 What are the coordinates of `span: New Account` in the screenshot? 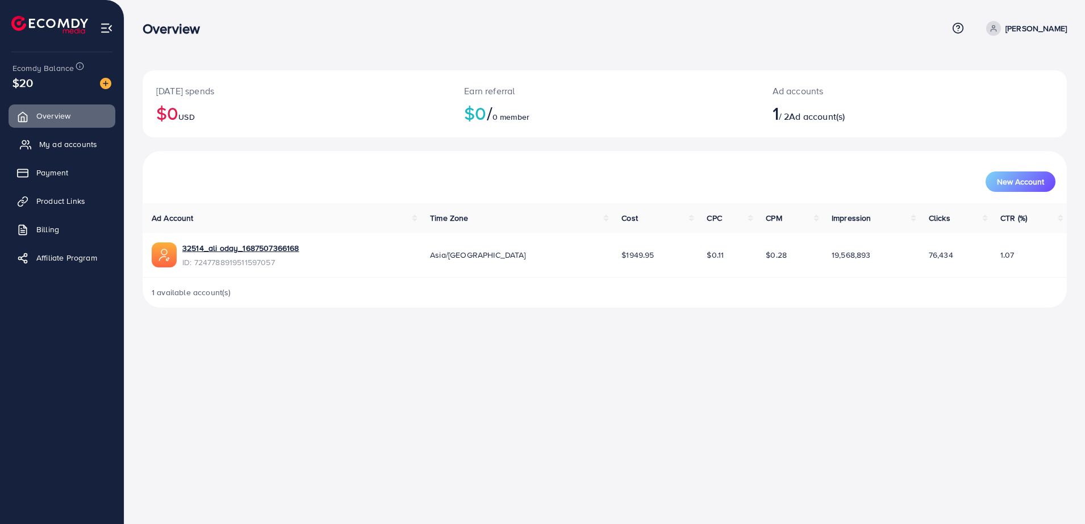 It's located at (1020, 182).